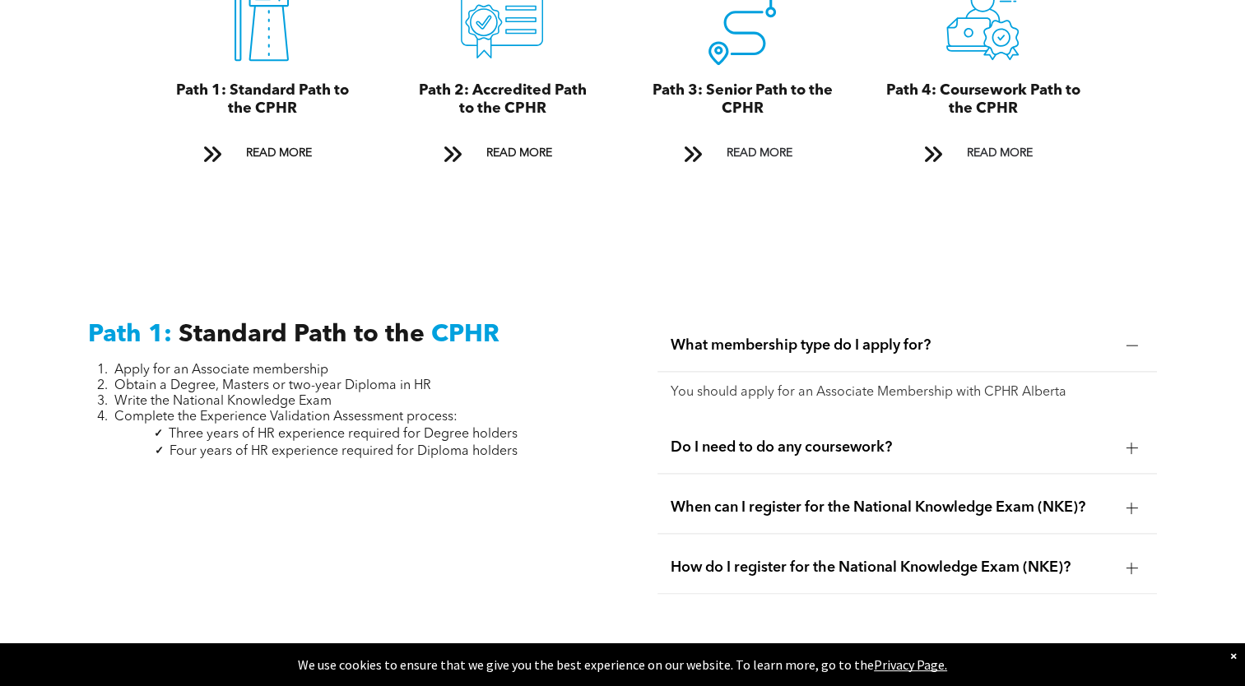 The height and width of the screenshot is (686, 1245). Describe the element at coordinates (910, 665) in the screenshot. I see `a: Privacy Page.` at that location.